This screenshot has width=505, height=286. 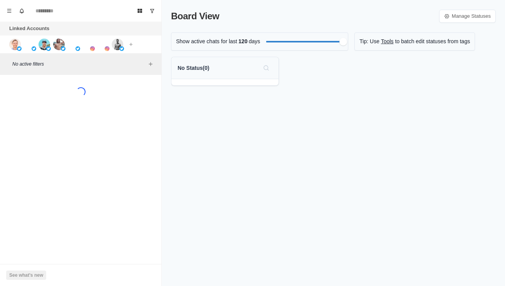 I want to click on button: Search, so click(x=266, y=68).